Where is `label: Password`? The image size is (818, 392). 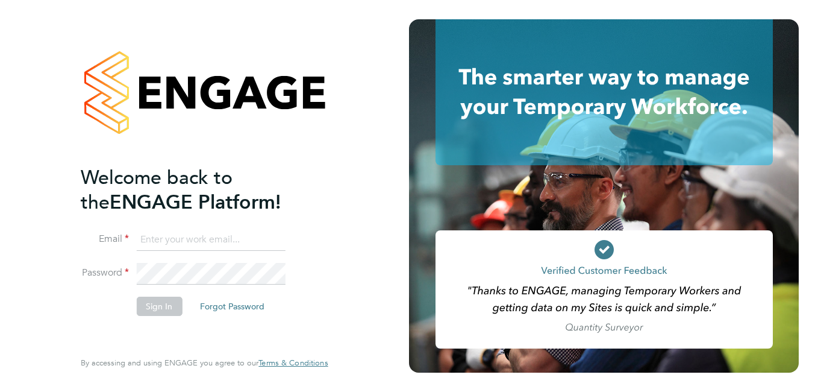 label: Password is located at coordinates (105, 272).